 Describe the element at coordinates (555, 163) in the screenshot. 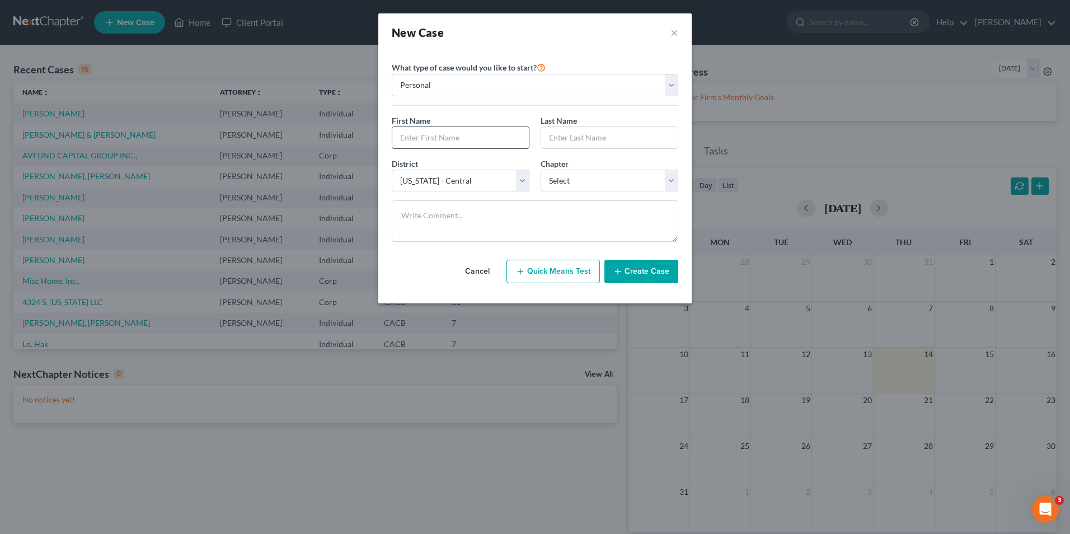

I see `span: Chapter` at that location.